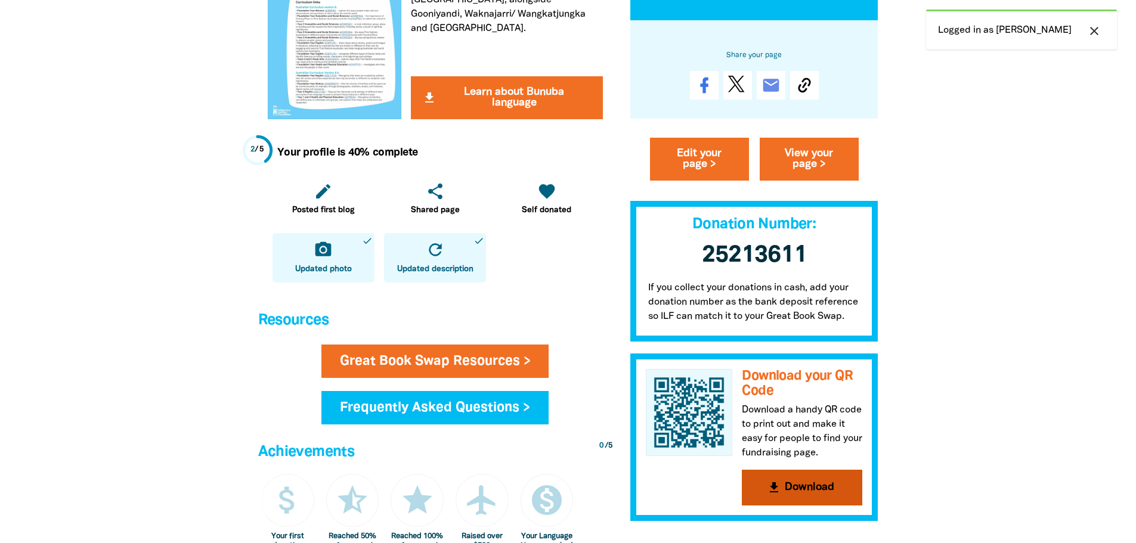 The image size is (1136, 543). Describe the element at coordinates (435, 211) in the screenshot. I see `span: Shared page` at that location.